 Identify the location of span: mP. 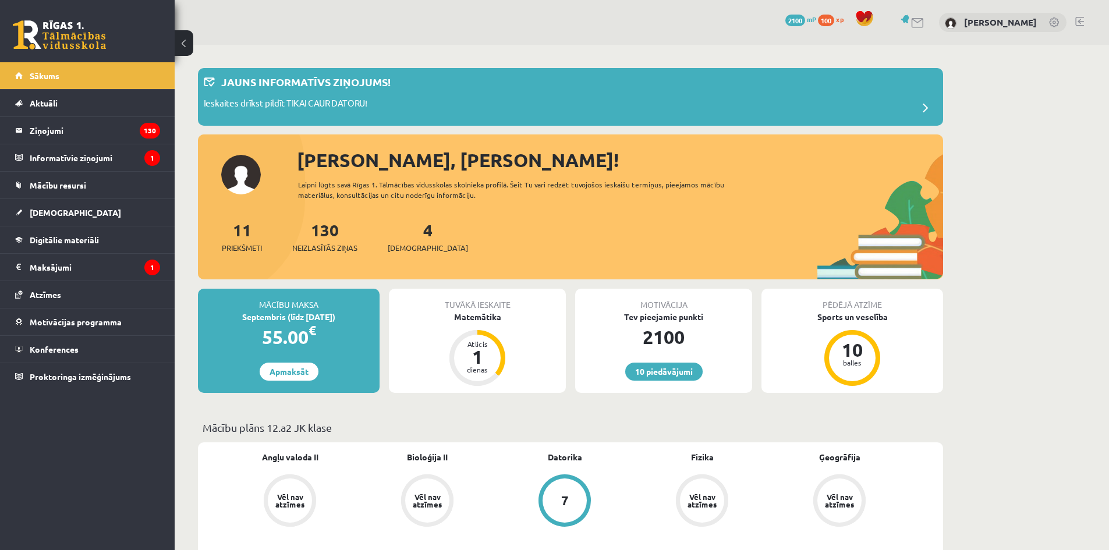
(811, 19).